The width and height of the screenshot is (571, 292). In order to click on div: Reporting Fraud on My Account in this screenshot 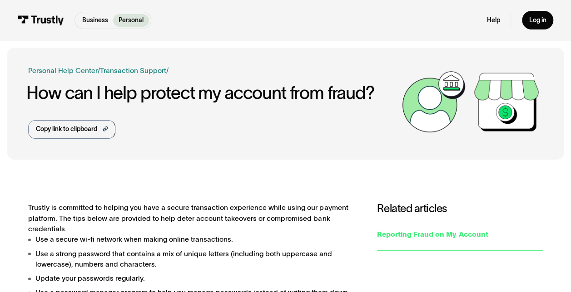, I will do `click(459, 234)`.